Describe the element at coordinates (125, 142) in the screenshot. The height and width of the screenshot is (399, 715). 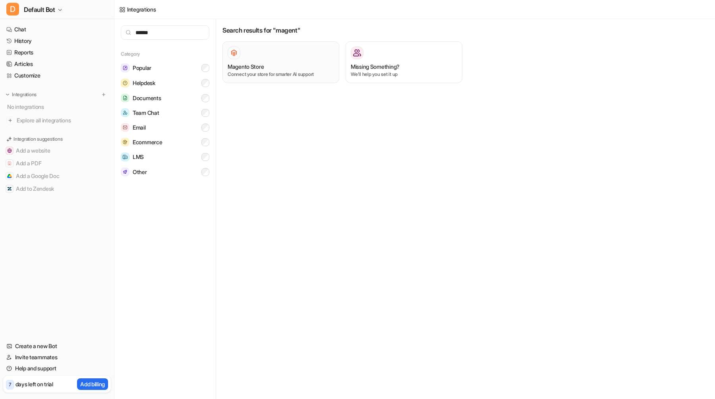
I see `img: Ecommerce` at that location.